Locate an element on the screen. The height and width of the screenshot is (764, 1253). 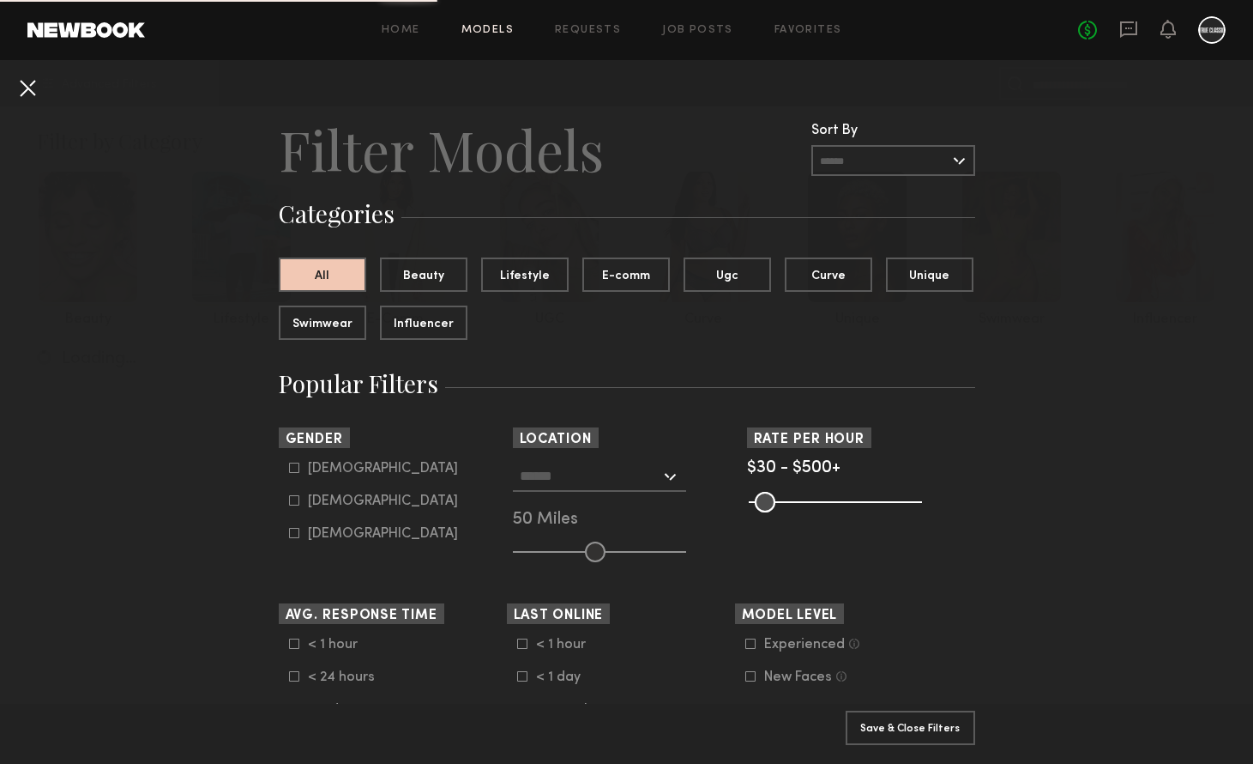
button: E-comm is located at coordinates (626, 275).